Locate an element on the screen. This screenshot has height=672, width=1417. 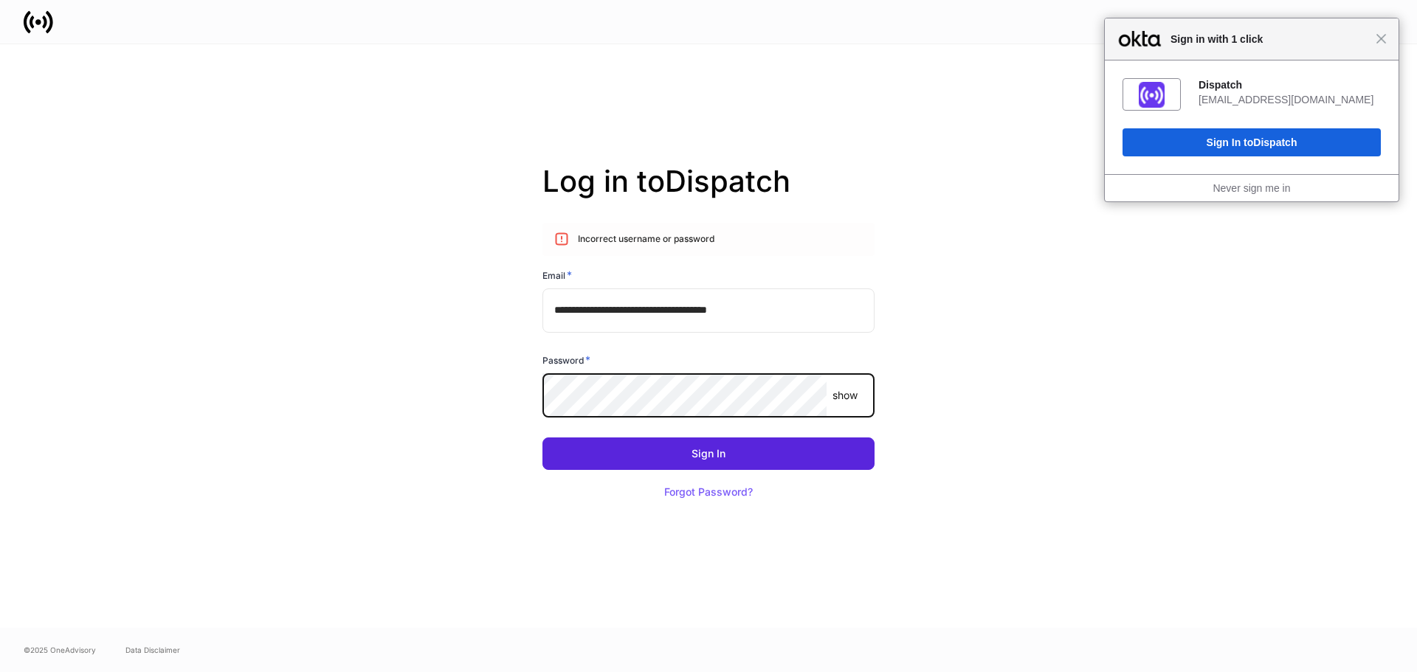
span: Sign in with 1 click is located at coordinates (1269, 39).